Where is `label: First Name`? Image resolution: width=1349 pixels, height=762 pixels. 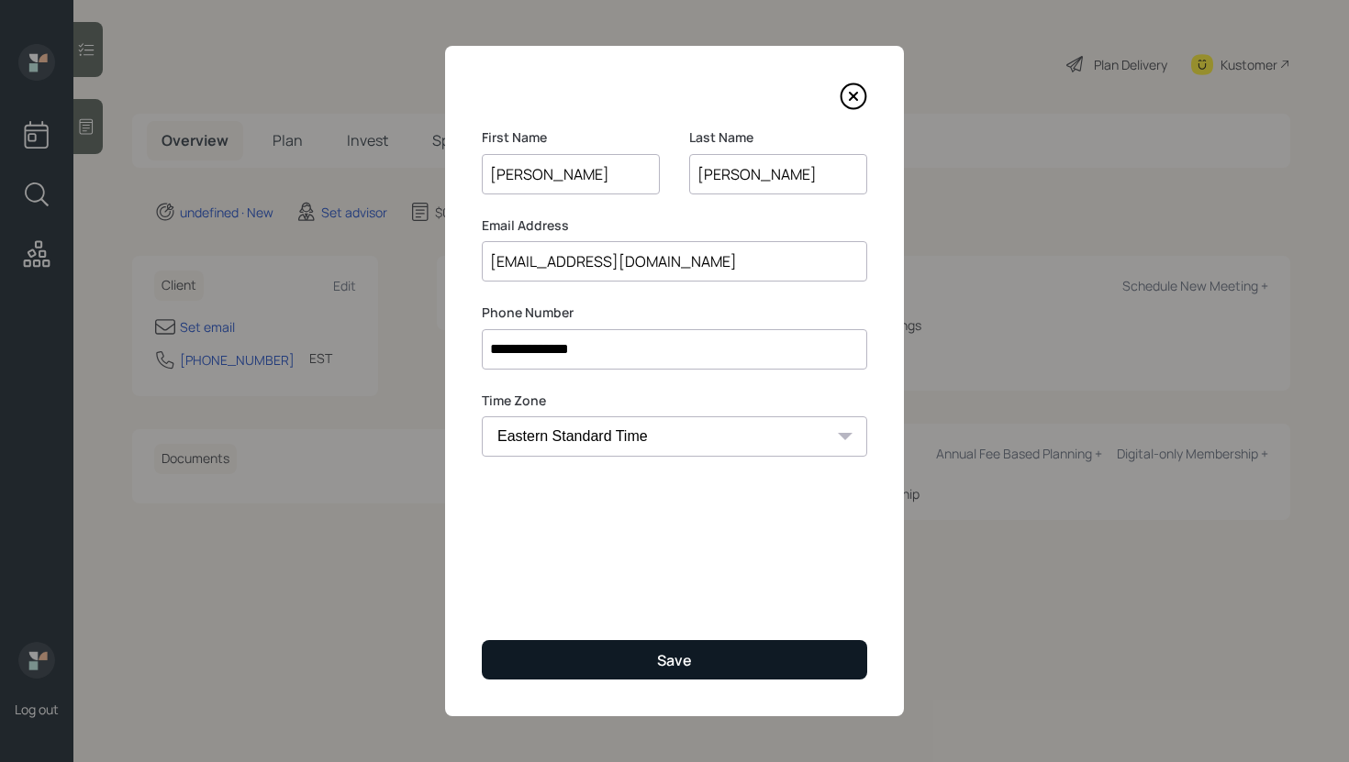 label: First Name is located at coordinates (571, 138).